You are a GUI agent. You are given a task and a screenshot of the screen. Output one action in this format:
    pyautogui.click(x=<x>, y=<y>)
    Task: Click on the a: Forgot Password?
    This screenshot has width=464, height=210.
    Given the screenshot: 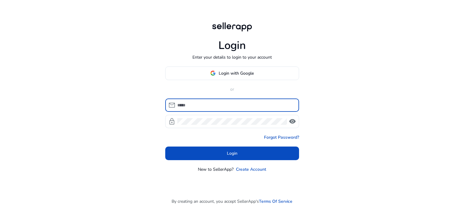 What is the action you would take?
    pyautogui.click(x=281, y=137)
    